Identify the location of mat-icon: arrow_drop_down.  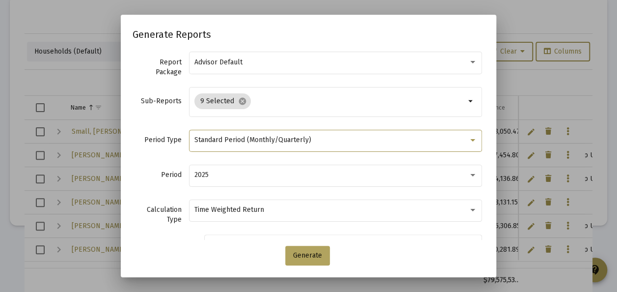
(471, 101).